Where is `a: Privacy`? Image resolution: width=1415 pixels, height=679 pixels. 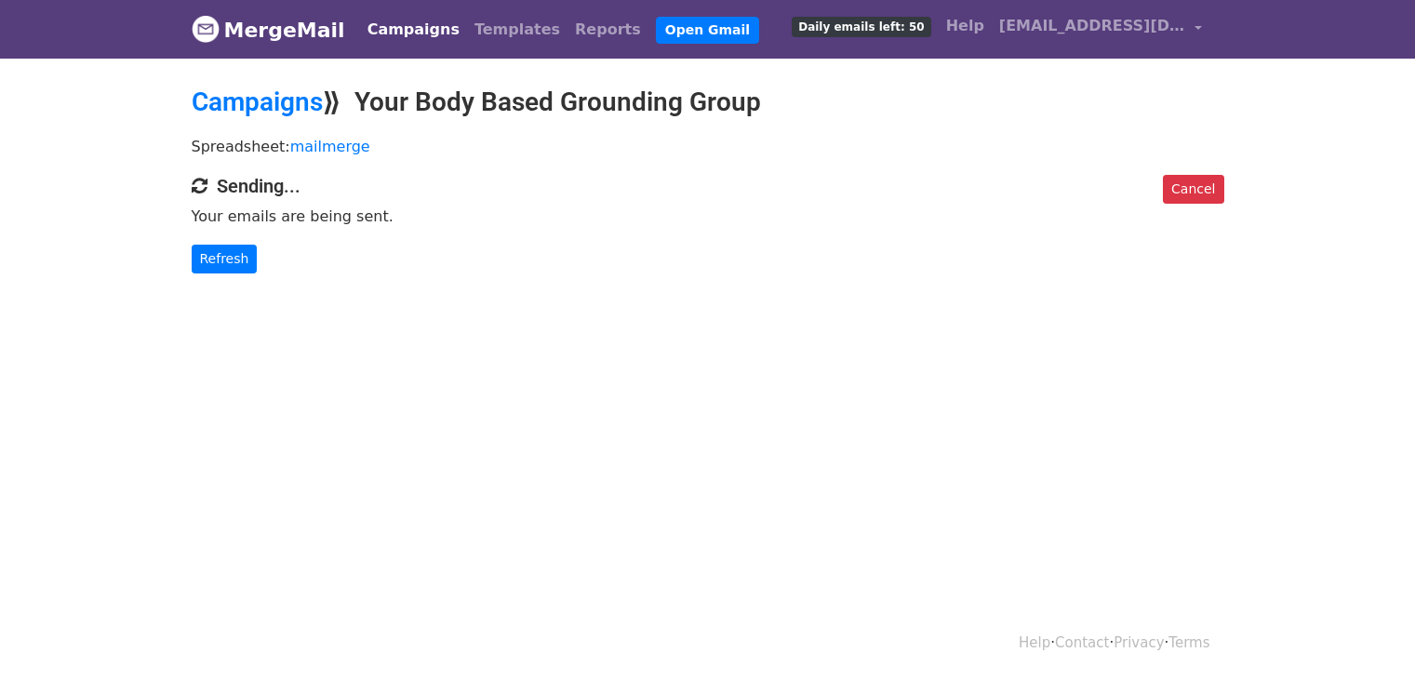 a: Privacy is located at coordinates (1139, 643).